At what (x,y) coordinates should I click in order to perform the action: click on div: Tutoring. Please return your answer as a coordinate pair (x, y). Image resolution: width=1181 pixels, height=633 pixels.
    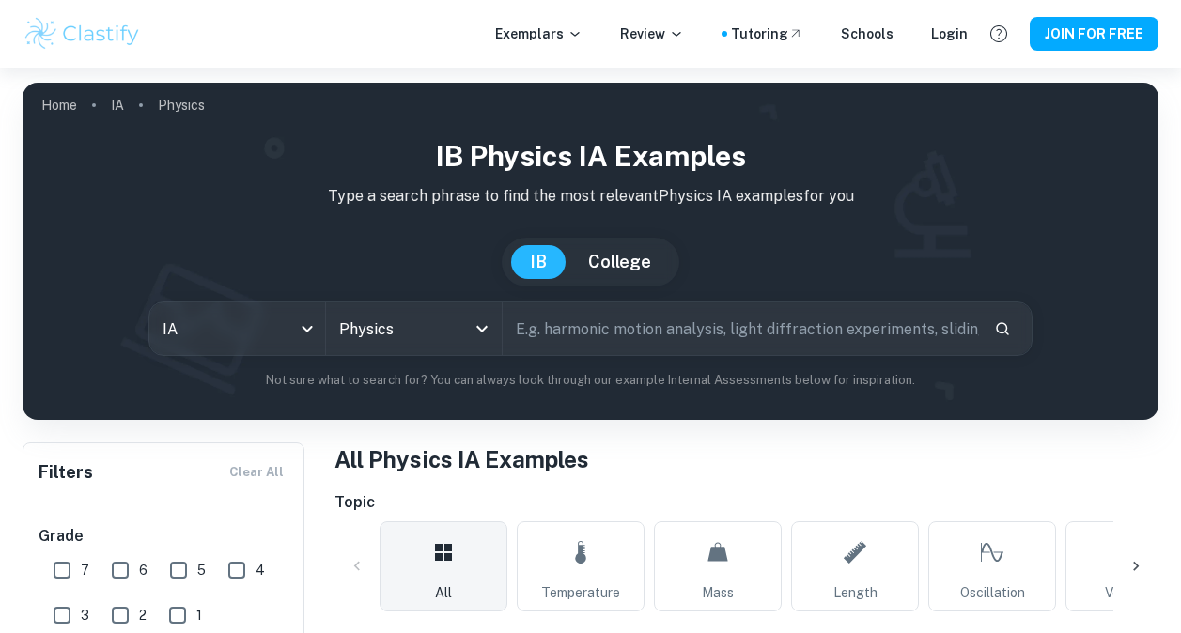
    Looking at the image, I should click on (766, 34).